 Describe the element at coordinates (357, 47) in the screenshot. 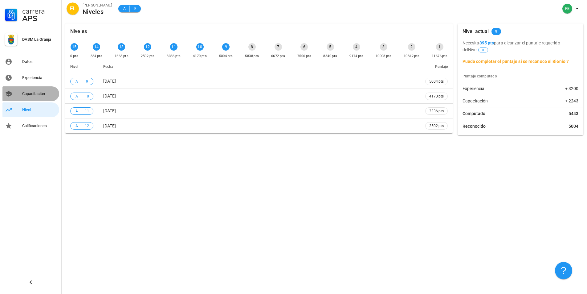

I see `div: 4` at that location.